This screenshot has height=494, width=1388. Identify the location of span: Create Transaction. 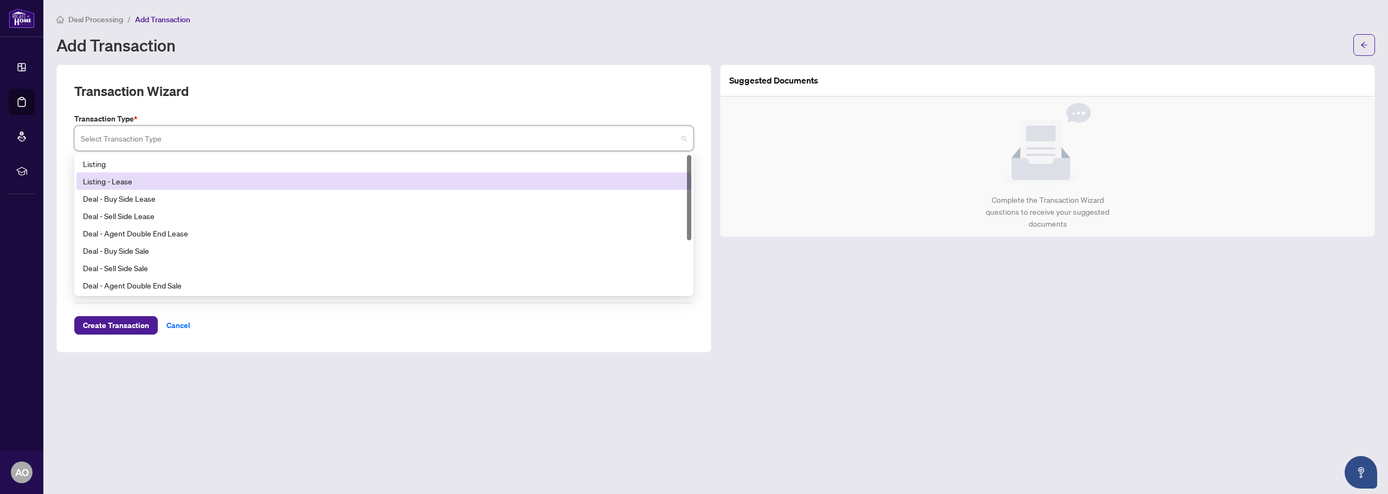
(116, 325).